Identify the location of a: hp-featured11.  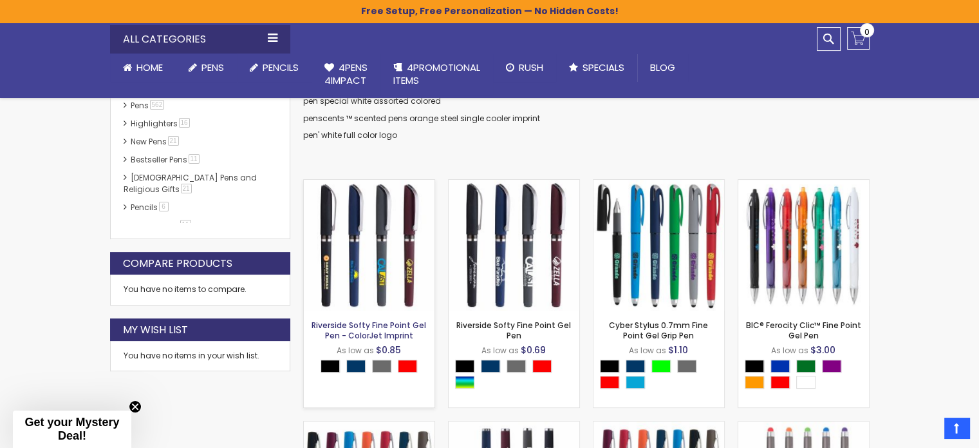
(162, 225).